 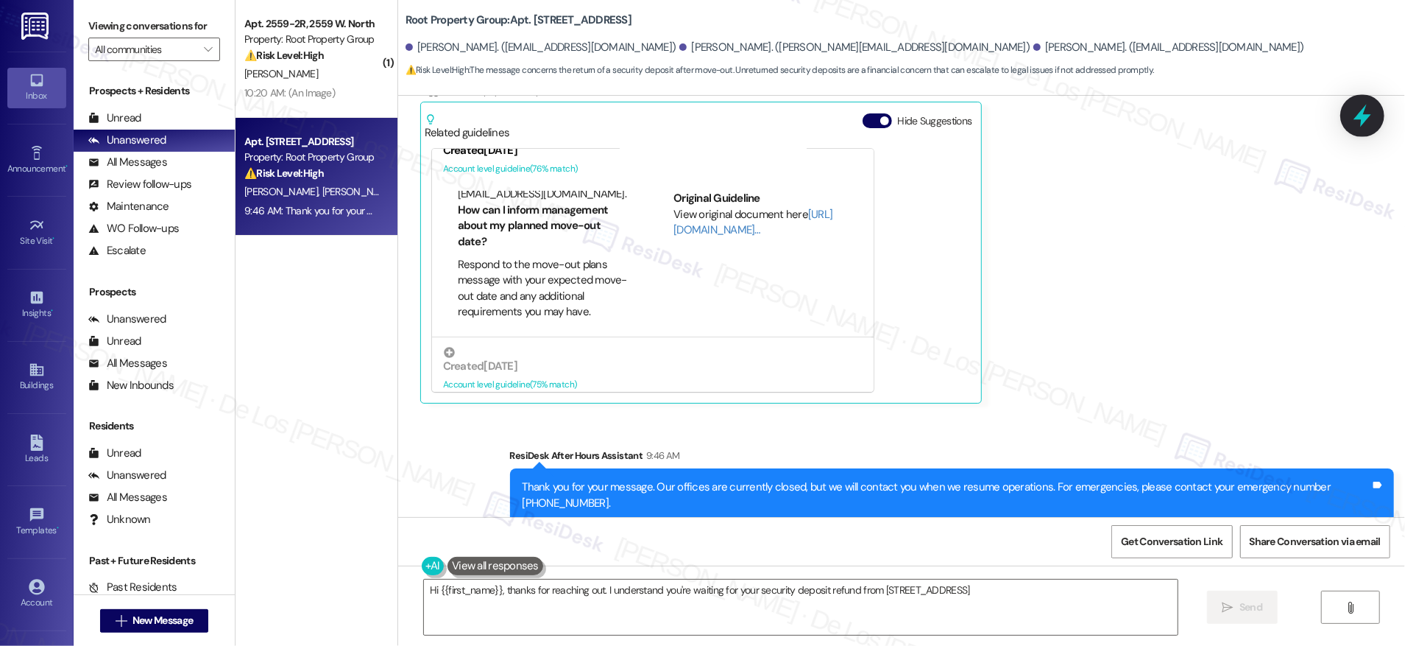 I want to click on a: Inbox, so click(x=37, y=88).